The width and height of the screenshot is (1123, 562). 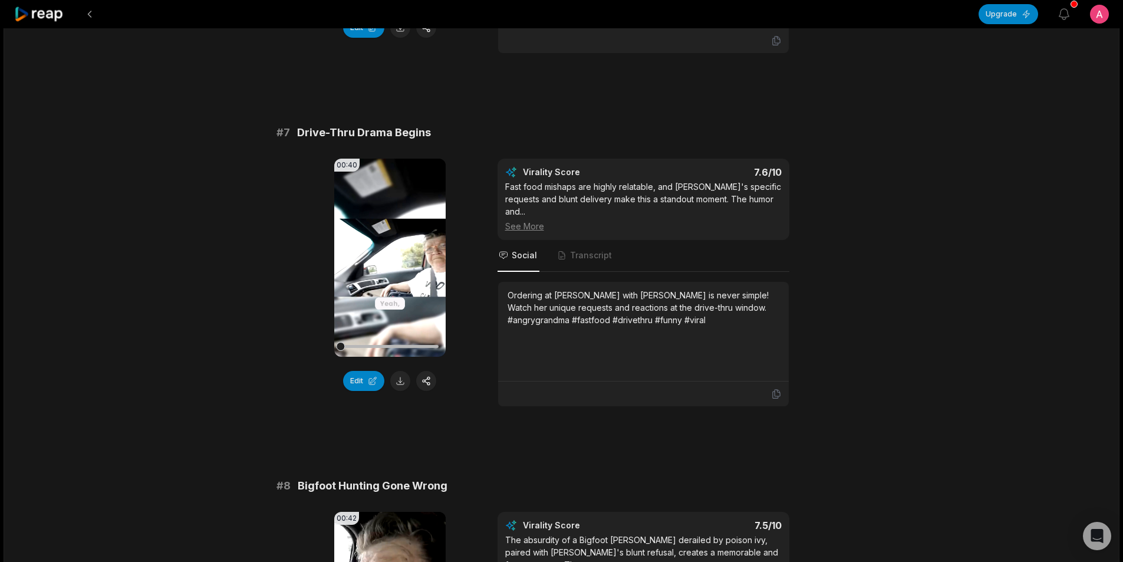 I want to click on span: # 7, so click(x=283, y=133).